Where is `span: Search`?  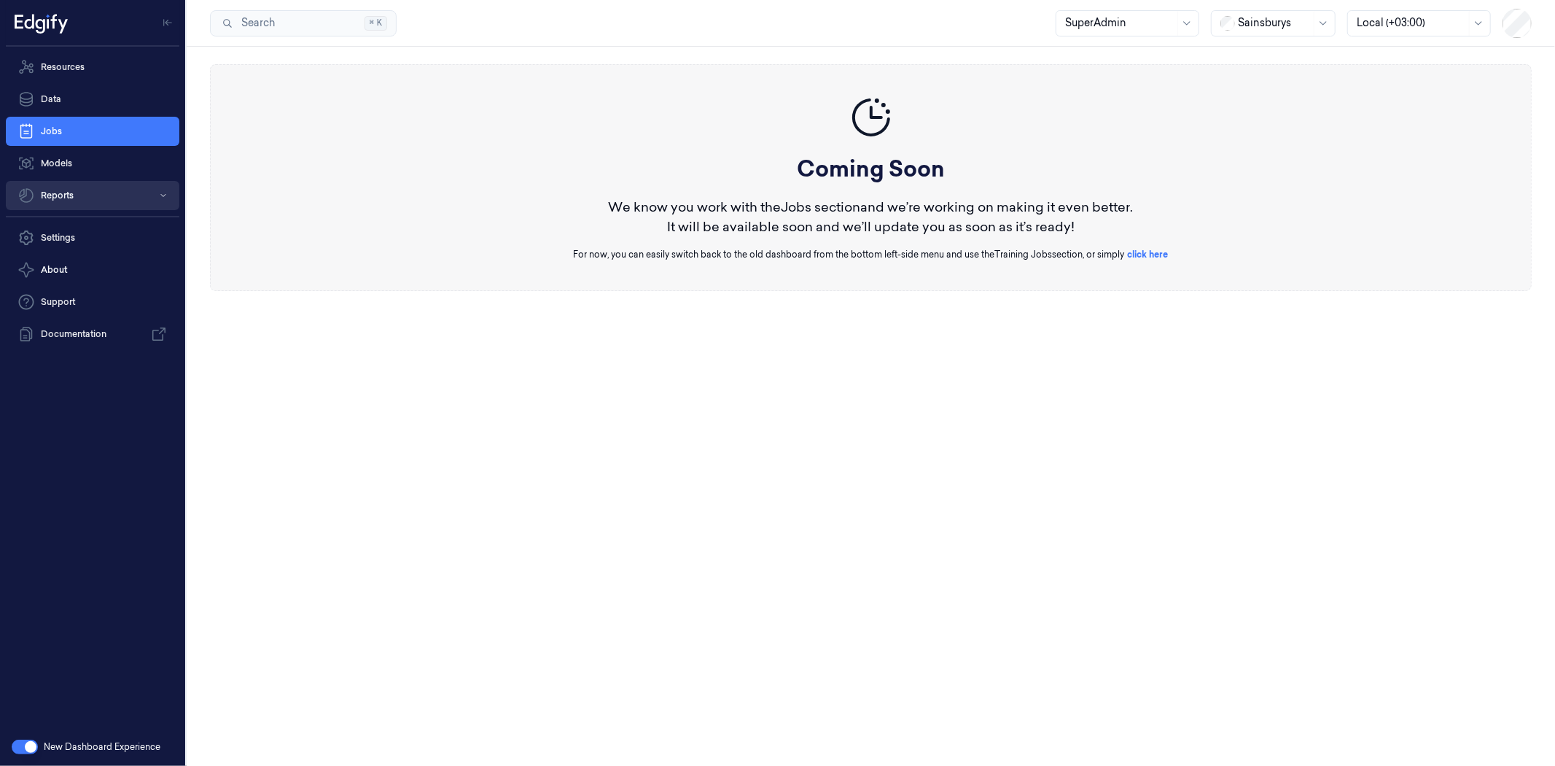 span: Search is located at coordinates (255, 23).